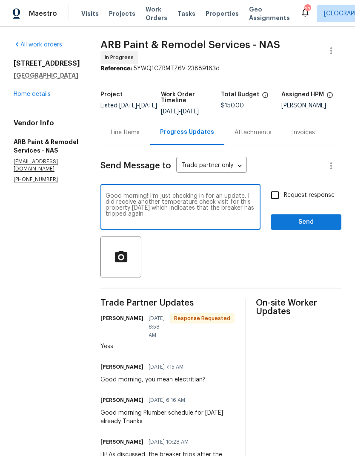  Describe the element at coordinates (202, 318) in the screenshot. I see `span: Response Requested` at that location.